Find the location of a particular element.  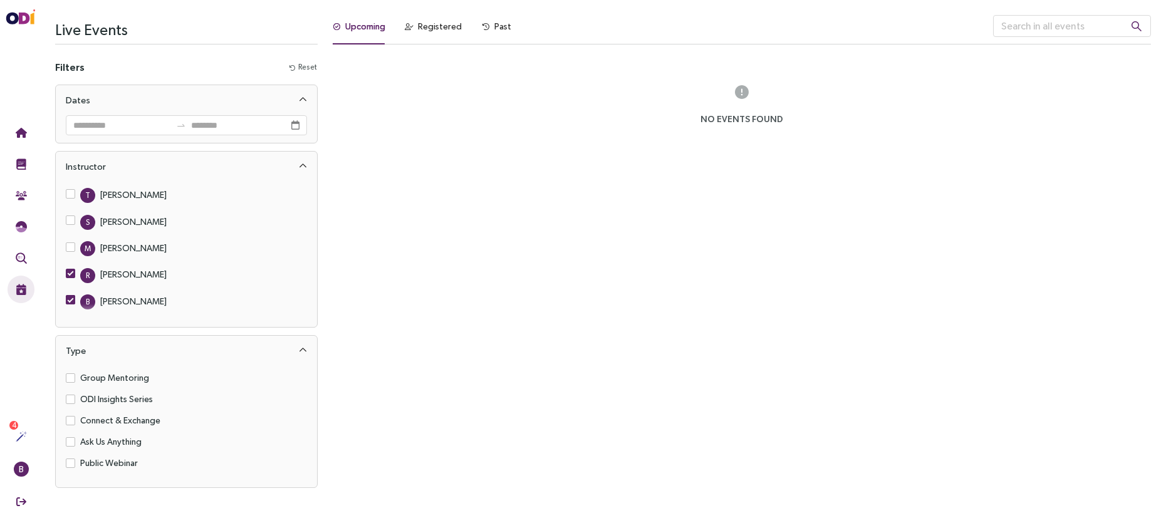

button: search is located at coordinates (1136, 26).